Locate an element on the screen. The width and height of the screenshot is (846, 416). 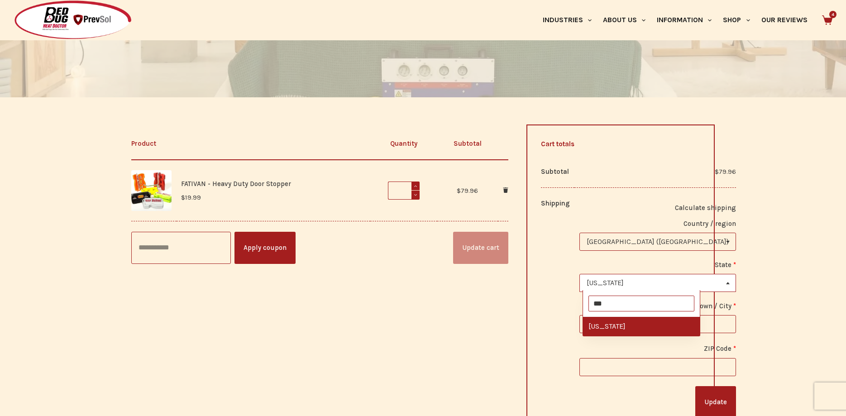
th: Product is located at coordinates (251, 144).